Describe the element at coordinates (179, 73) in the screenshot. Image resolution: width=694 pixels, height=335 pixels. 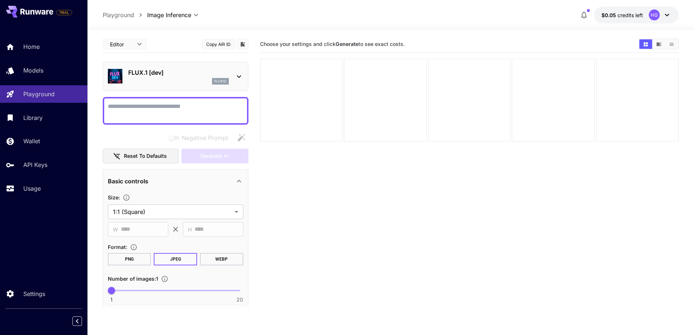
I see `p: FLUX.1 [dev]` at that location.